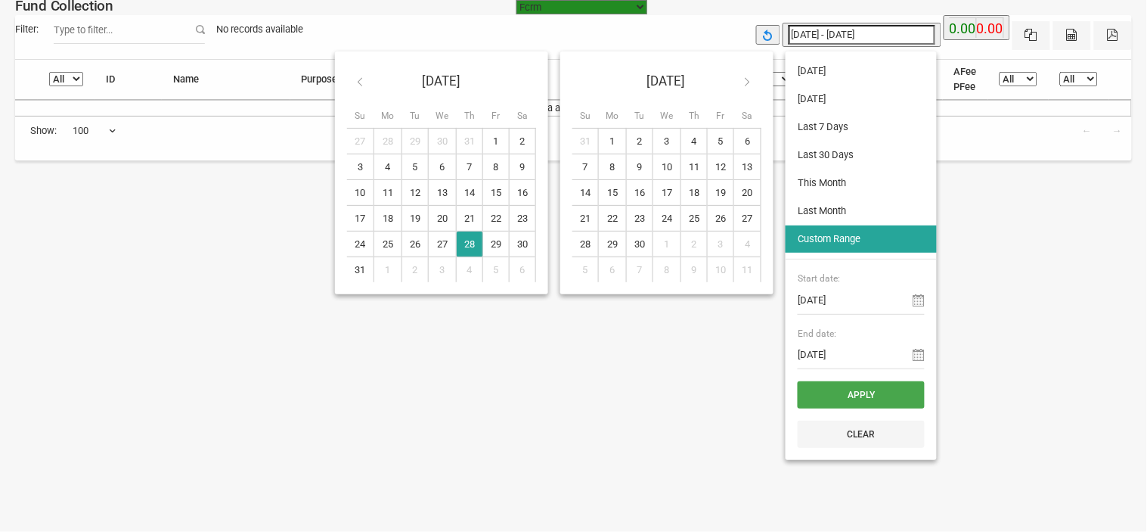 The width and height of the screenshot is (1147, 532). I want to click on td: 26, so click(721, 219).